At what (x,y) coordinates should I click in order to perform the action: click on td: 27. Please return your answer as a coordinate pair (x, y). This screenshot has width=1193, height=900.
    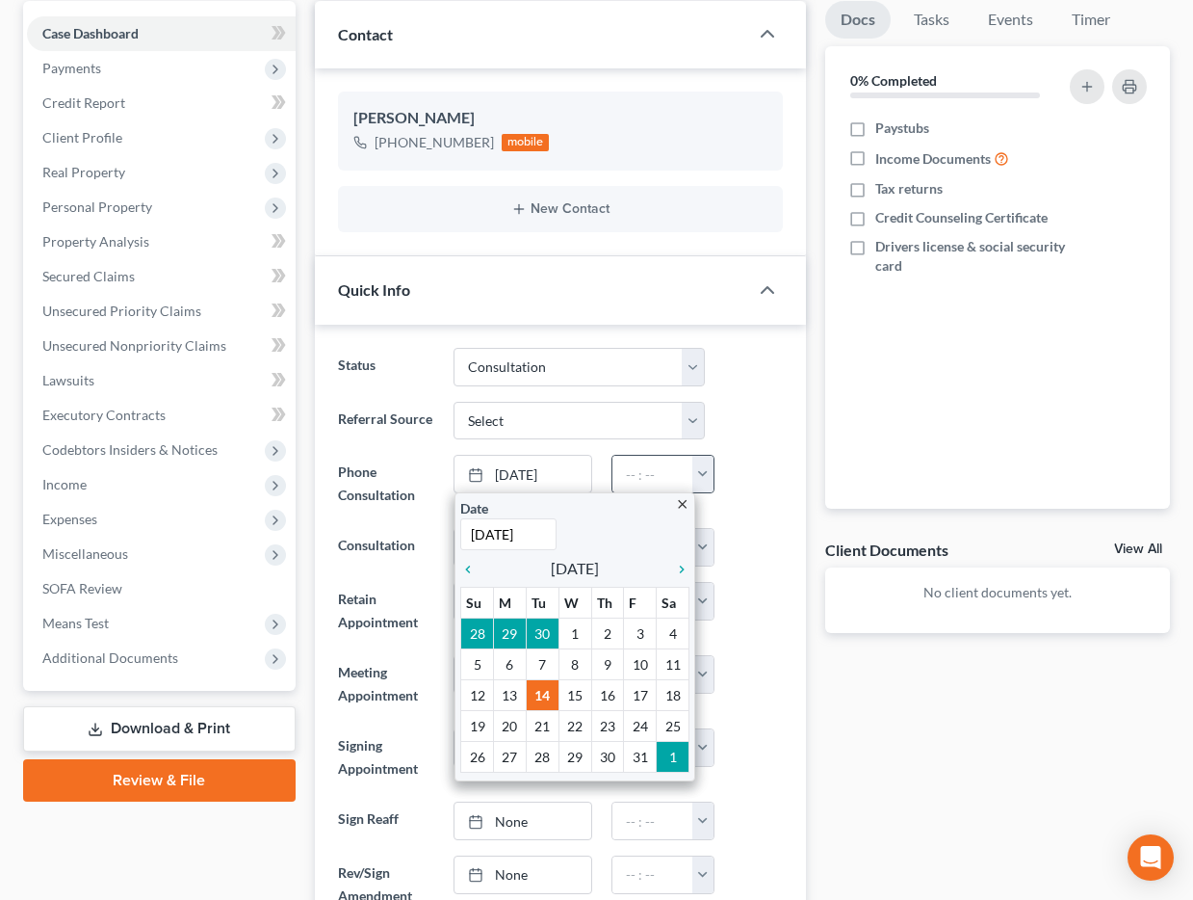
    Looking at the image, I should click on (510, 757).